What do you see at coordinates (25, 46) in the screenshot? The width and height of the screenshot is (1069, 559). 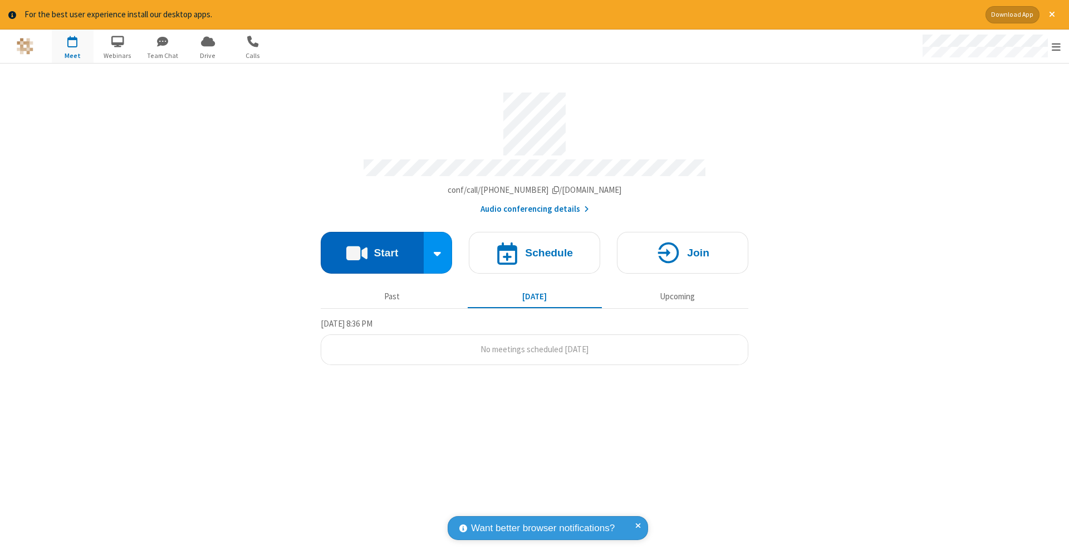 I see `img: QA Selenium DO NOT DELETE OR CHANGE` at bounding box center [25, 46].